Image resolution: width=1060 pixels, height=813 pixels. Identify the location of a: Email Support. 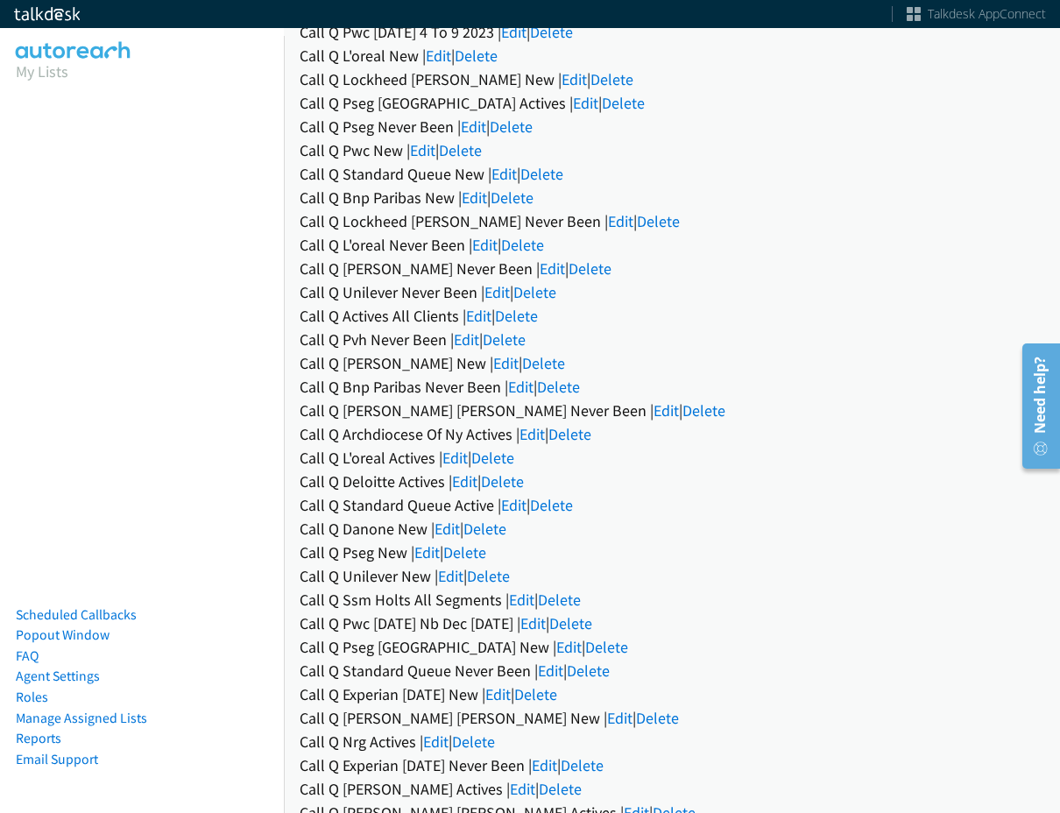
(57, 758).